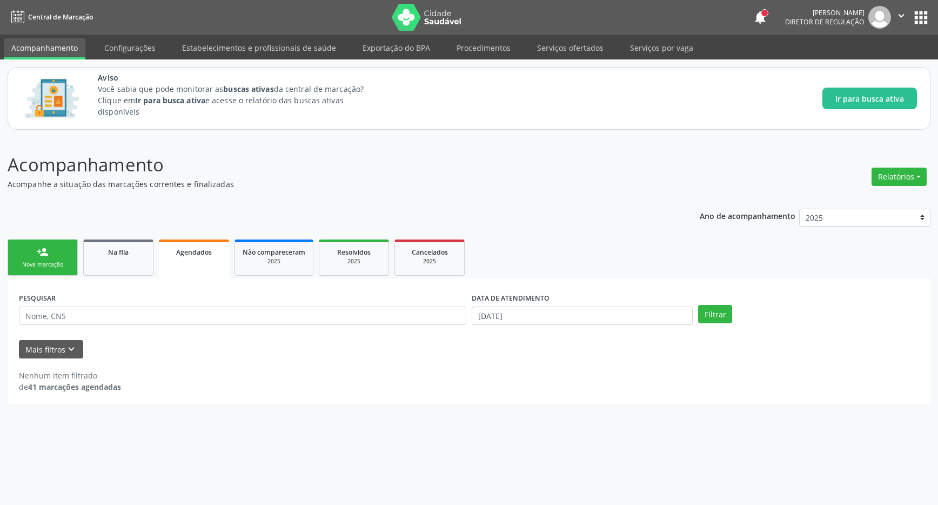 This screenshot has width=938, height=505. What do you see at coordinates (484, 48) in the screenshot?
I see `a: Procedimentos` at bounding box center [484, 48].